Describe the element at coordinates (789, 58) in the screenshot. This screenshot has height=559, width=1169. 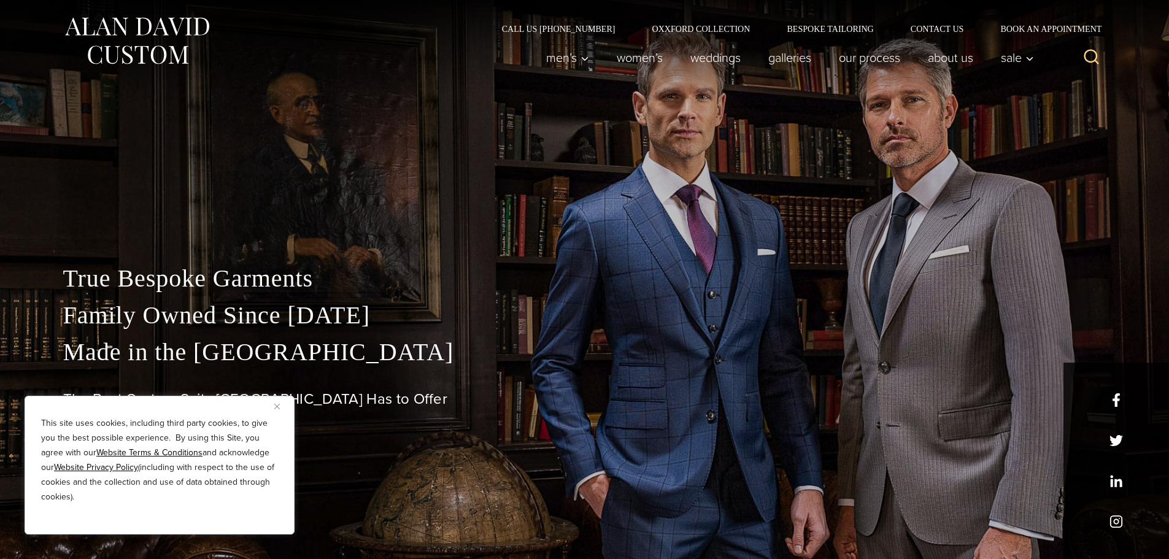
I see `a: Galleries` at that location.